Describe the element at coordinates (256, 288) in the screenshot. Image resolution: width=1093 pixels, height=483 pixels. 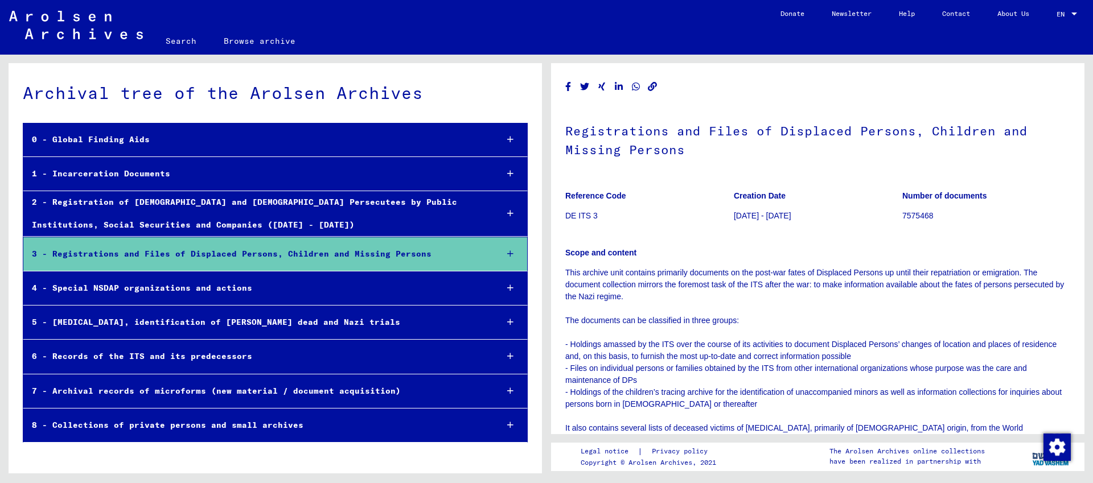
I see `div: 4 - Special NSDAP organizations and actions` at that location.